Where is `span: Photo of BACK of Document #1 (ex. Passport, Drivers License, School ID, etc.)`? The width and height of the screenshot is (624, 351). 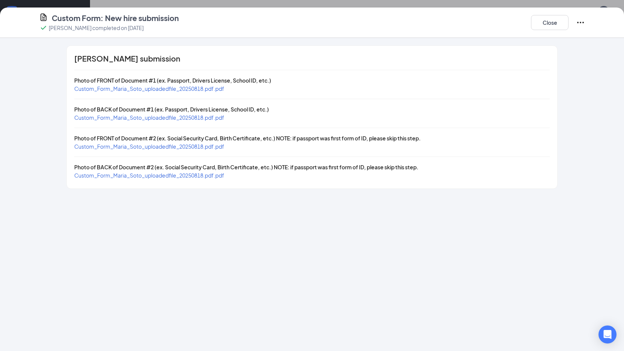
span: Photo of BACK of Document #1 (ex. Passport, Drivers License, School ID, etc.) is located at coordinates (171, 109).